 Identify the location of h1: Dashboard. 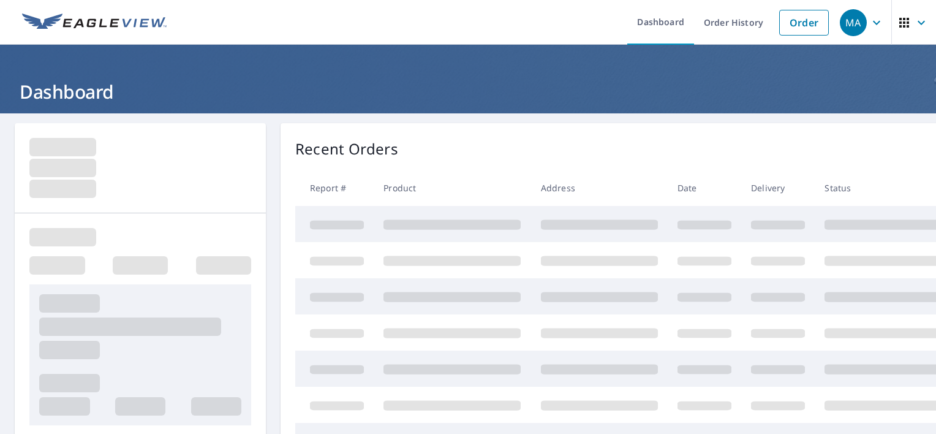
(468, 91).